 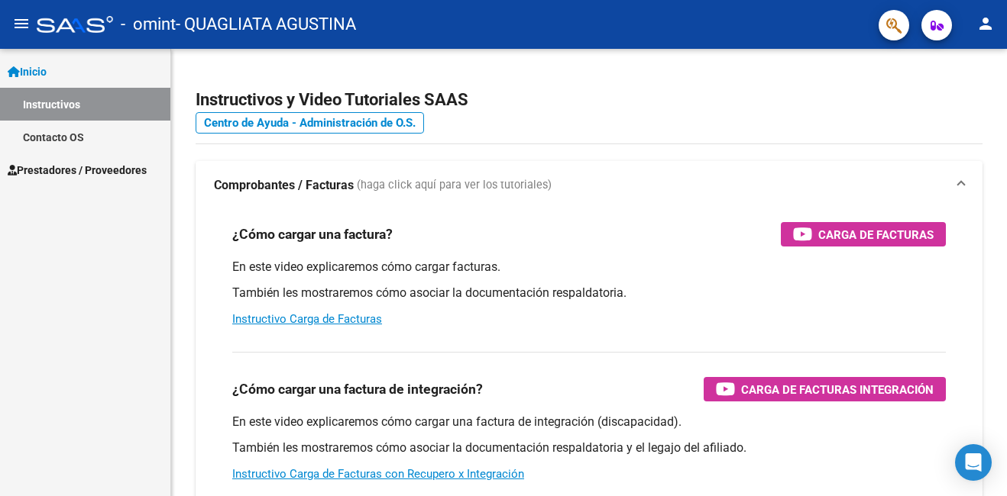 What do you see at coordinates (307, 319) in the screenshot?
I see `a: Instructivo Carga de Facturas` at bounding box center [307, 319].